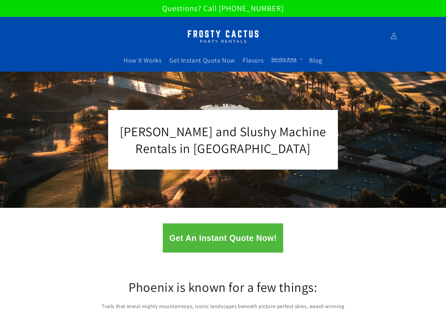 This screenshot has height=309, width=446. I want to click on img: Margarita Machine Rental in Scottsdale, Phoenix, Tempe, Chandler, Gilbert, Mesa and Maricopa, so click(223, 36).